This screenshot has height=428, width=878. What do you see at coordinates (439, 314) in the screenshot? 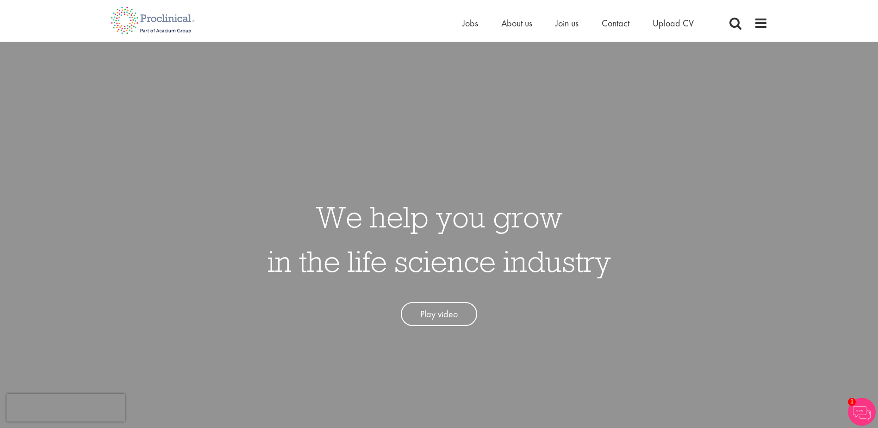
I see `a: Play video` at bounding box center [439, 314].